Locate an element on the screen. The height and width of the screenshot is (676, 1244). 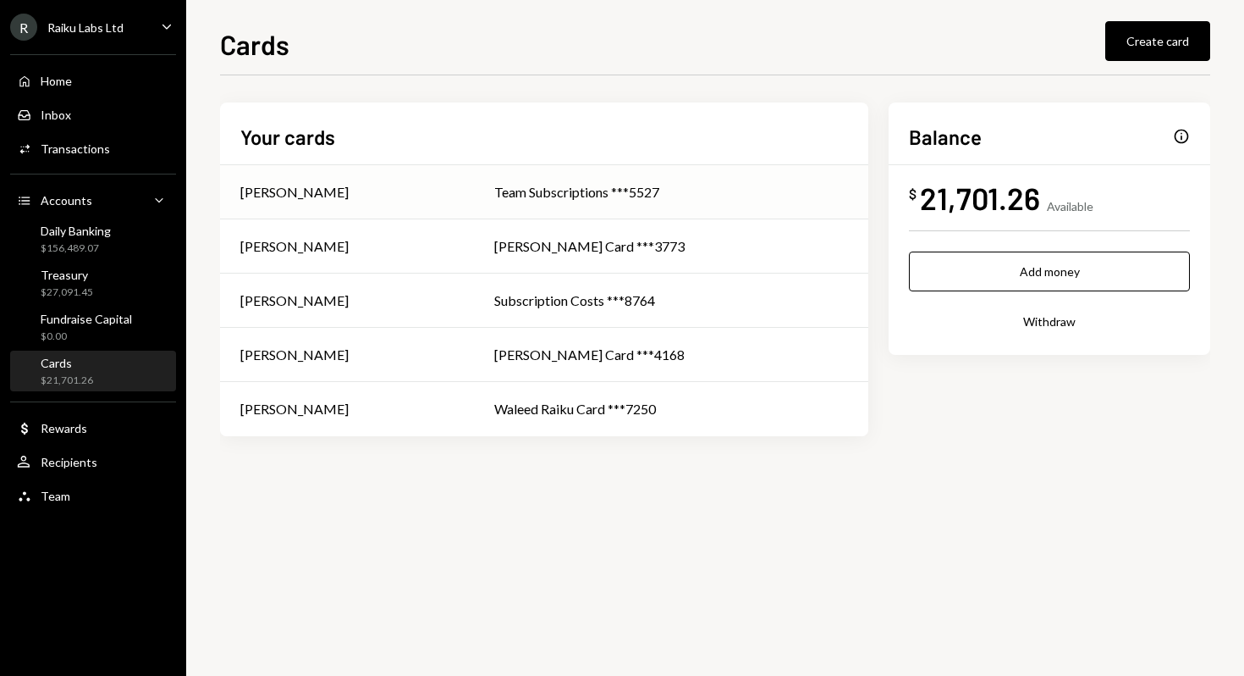
a: Daily Banking$156,489.07 is located at coordinates (93, 239).